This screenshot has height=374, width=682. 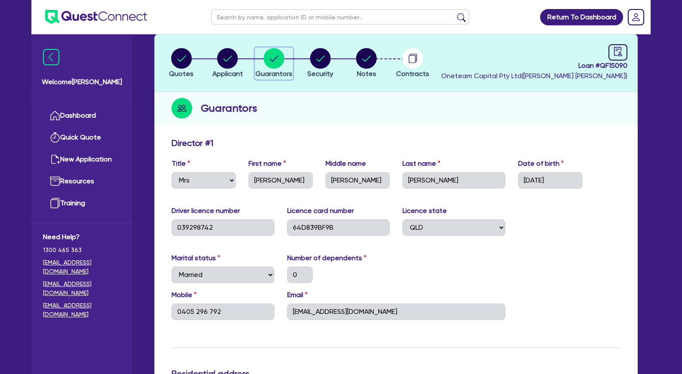 What do you see at coordinates (412, 73) in the screenshot?
I see `span: Contracts` at bounding box center [412, 73].